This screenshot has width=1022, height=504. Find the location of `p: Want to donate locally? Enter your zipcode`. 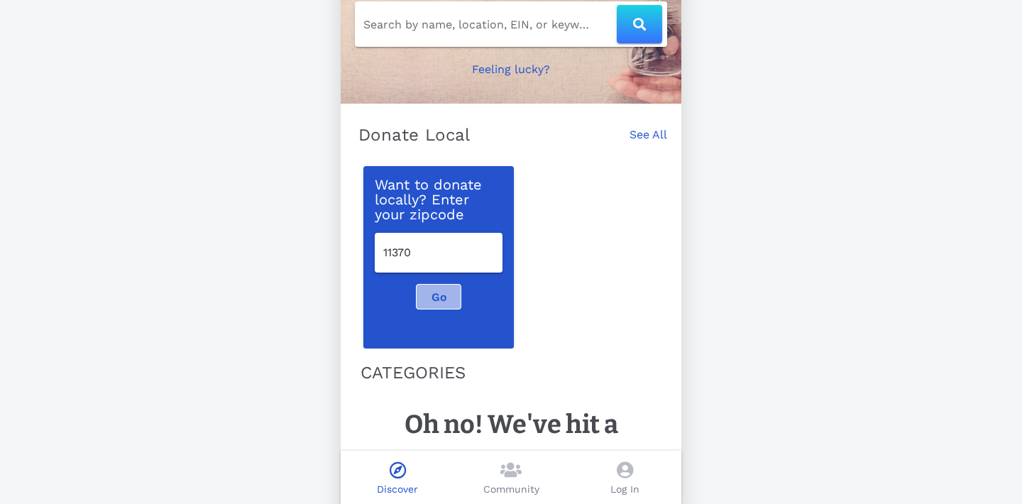

p: Want to donate locally? Enter your zipcode is located at coordinates (439, 200).